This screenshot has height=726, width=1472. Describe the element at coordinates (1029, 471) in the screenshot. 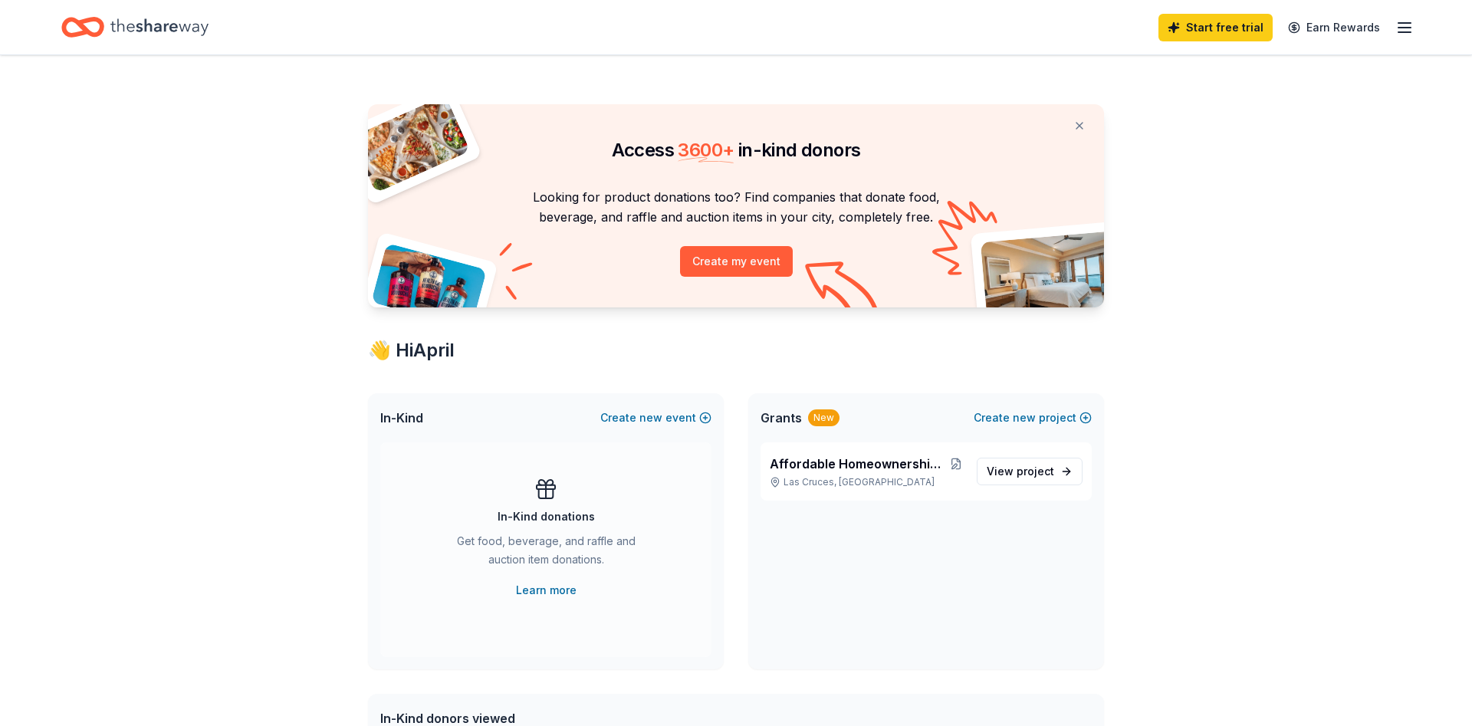

I see `a: View project` at that location.